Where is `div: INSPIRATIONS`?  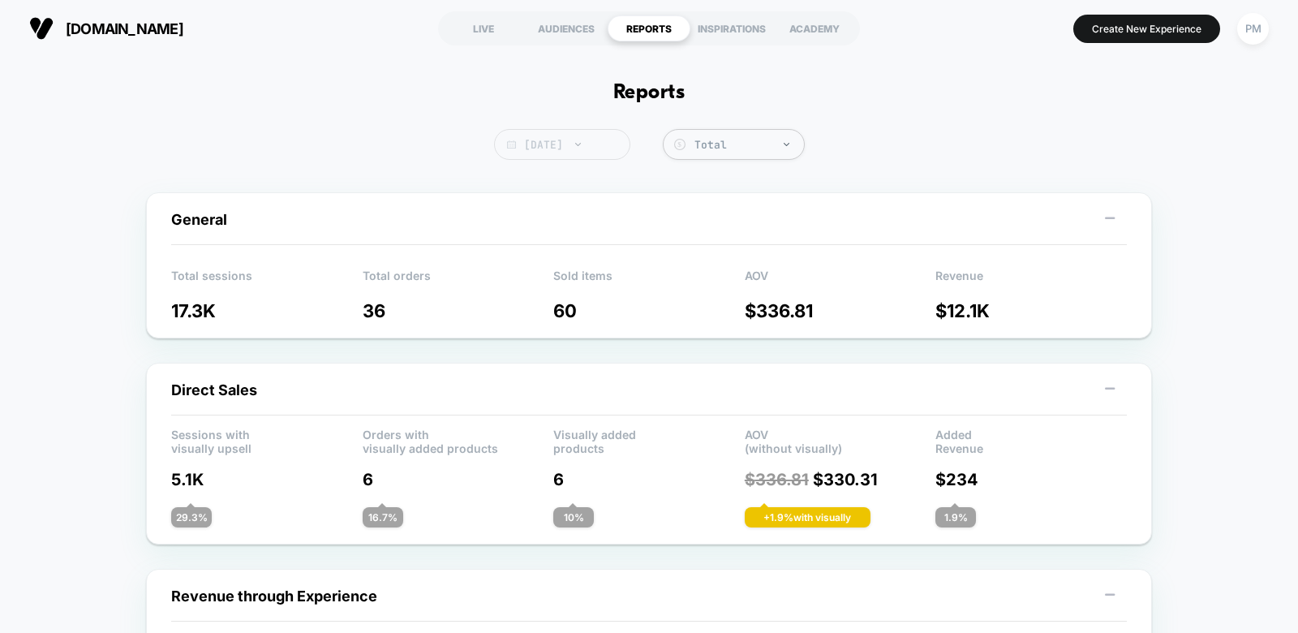 div: INSPIRATIONS is located at coordinates (731, 28).